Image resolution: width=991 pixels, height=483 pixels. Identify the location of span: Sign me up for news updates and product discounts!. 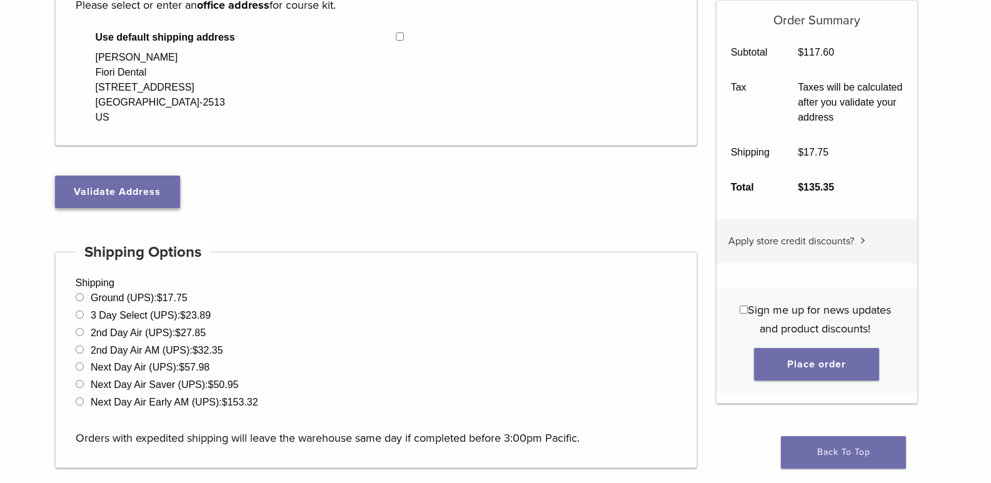
(819, 320).